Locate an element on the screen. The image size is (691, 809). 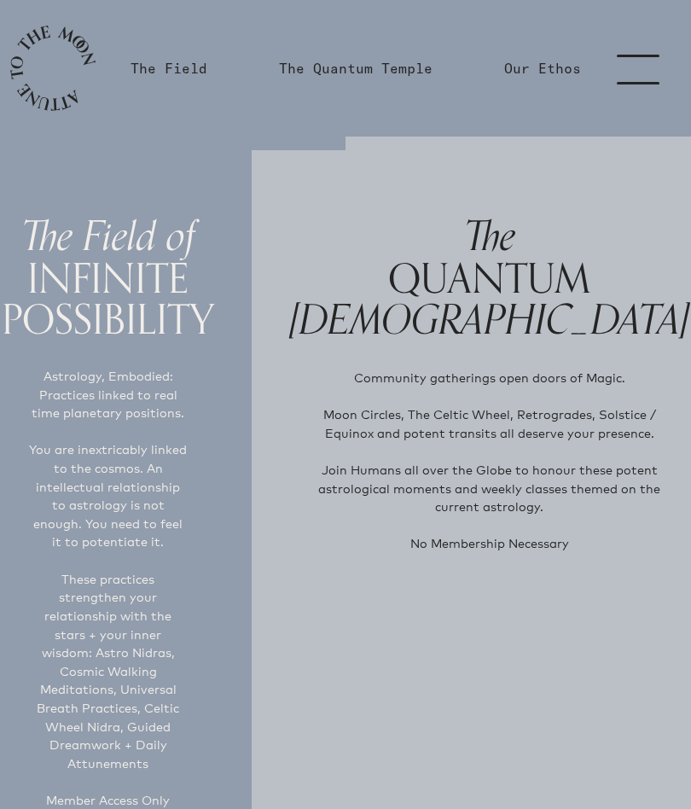
p: Community gatherings open doors of Magic. Moon Circles, The Celtic Wheel, Retrogrades, Solstice /... is located at coordinates (489, 461).